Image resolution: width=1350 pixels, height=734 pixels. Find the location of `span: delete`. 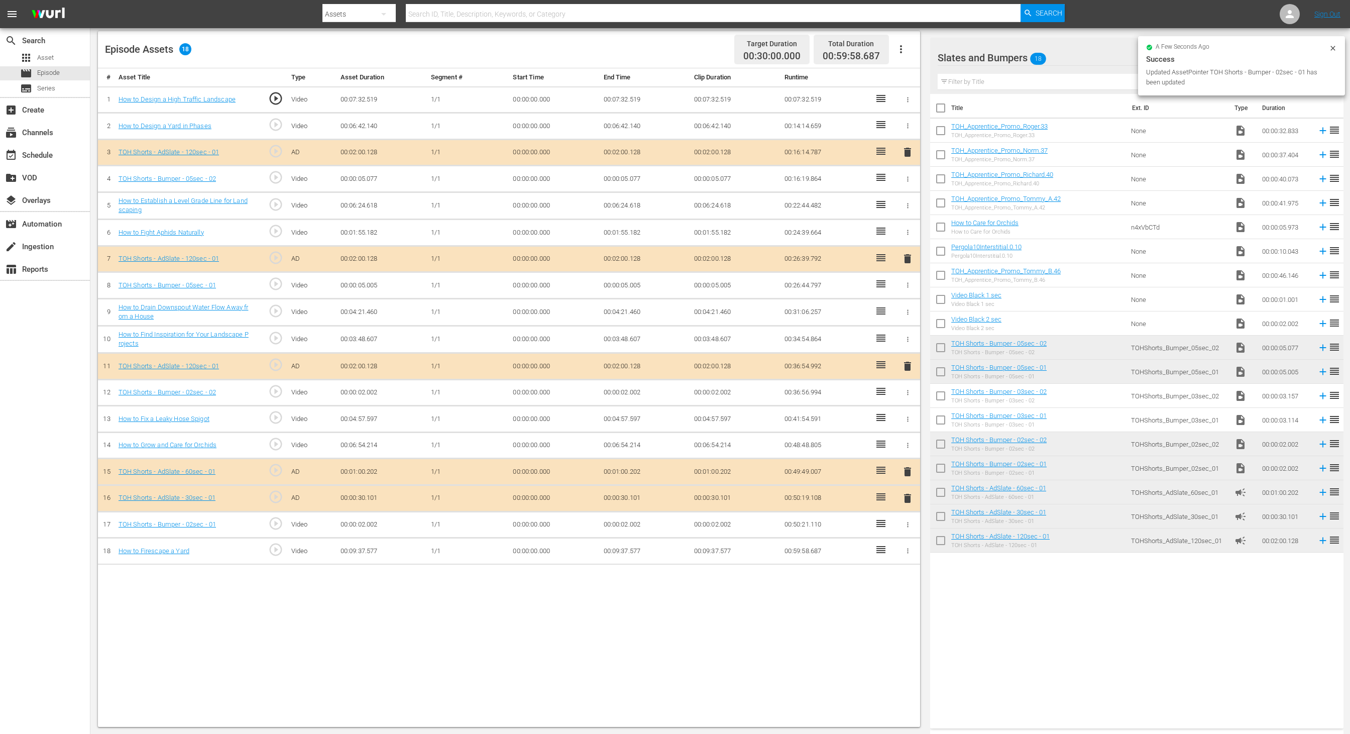

span: delete is located at coordinates (907, 259).